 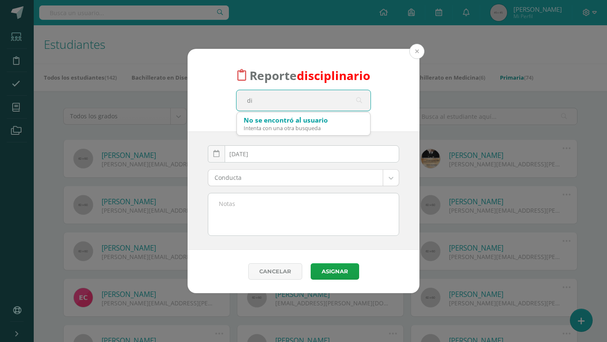 What do you see at coordinates (304, 178) in the screenshot?
I see `a: Conducta` at bounding box center [304, 178].